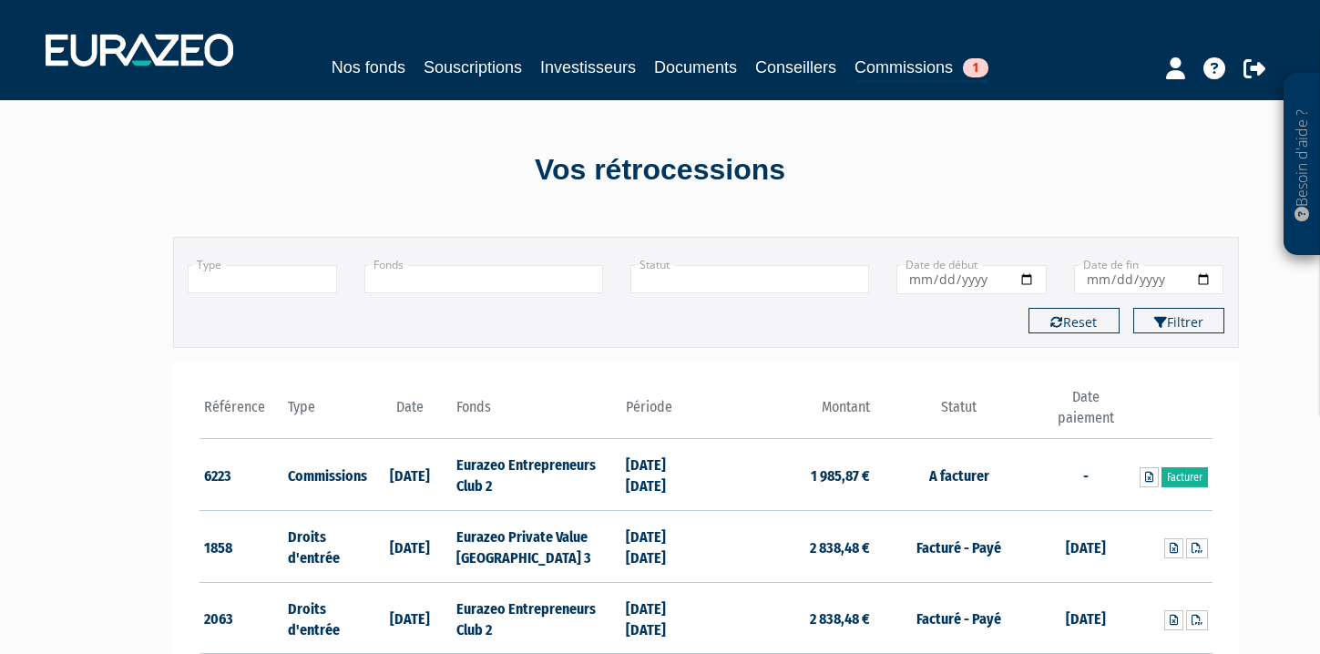 This screenshot has height=654, width=1320. I want to click on a: Commissions1, so click(921, 68).